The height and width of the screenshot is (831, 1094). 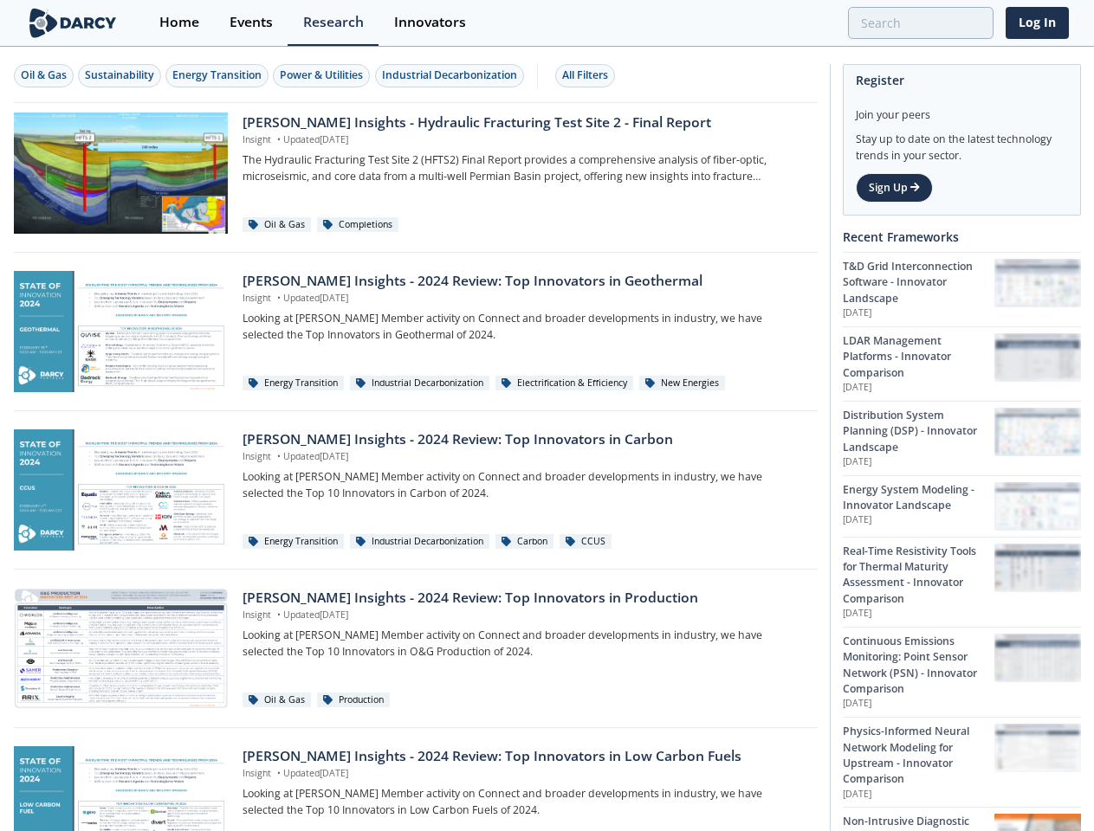 What do you see at coordinates (120, 75) in the screenshot?
I see `div: Sustainability` at bounding box center [120, 75].